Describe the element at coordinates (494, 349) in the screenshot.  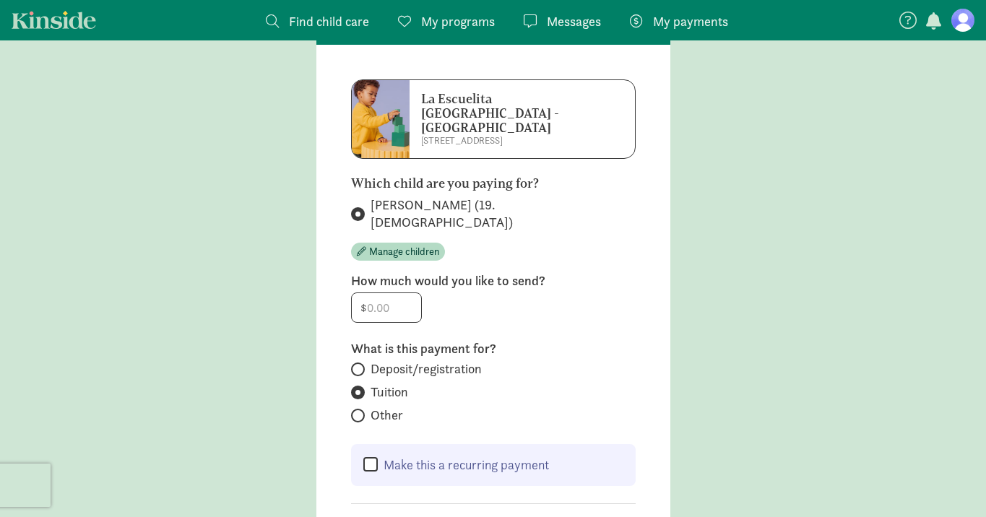
I see `label: What is this payment for?` at that location.